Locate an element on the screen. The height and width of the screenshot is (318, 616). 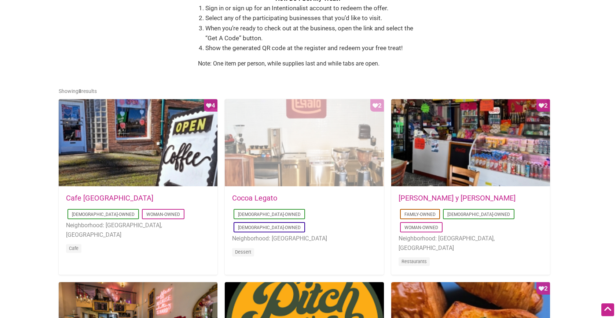
li: When you’re ready to check out at the business, open the link and select the “Get A Code” button. is located at coordinates (312, 33).